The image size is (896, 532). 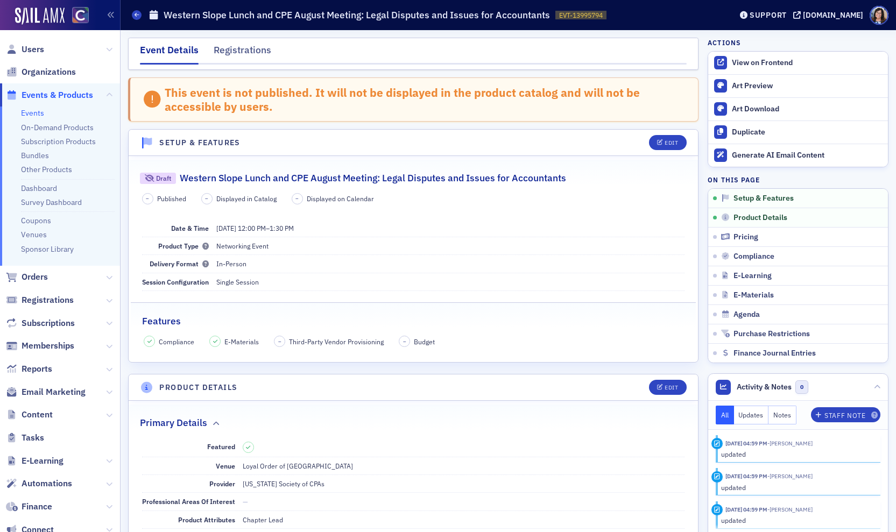 What do you see at coordinates (746, 237) in the screenshot?
I see `span: Pricing` at bounding box center [746, 237].